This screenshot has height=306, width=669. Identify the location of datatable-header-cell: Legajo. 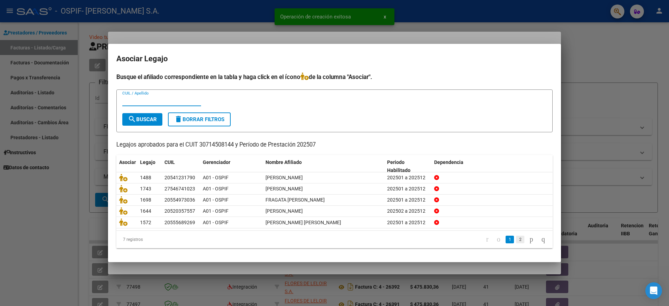
(149, 167).